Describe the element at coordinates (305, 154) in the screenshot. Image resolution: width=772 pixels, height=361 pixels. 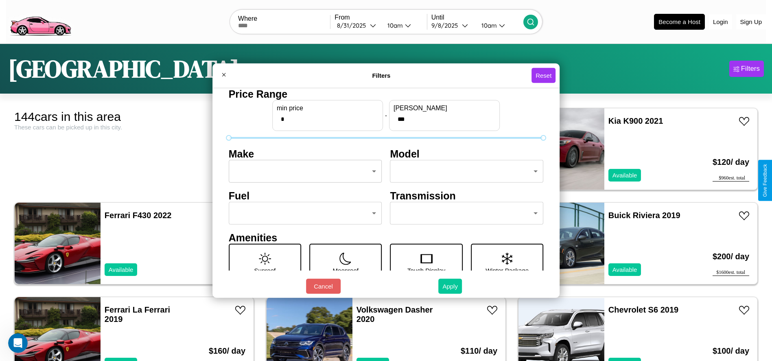
I see `h4: Make` at that location.